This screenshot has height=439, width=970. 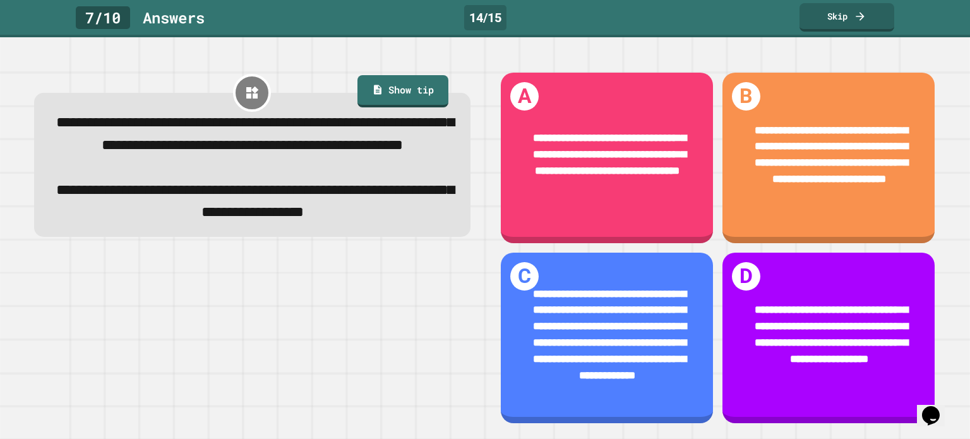 I want to click on div: 7 / 10, so click(x=103, y=18).